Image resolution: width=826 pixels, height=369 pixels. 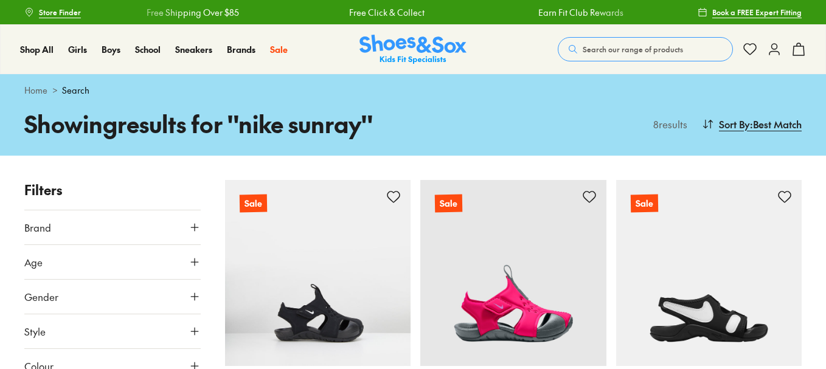 I want to click on a: Book a FREE Expert Fitting, so click(x=749, y=12).